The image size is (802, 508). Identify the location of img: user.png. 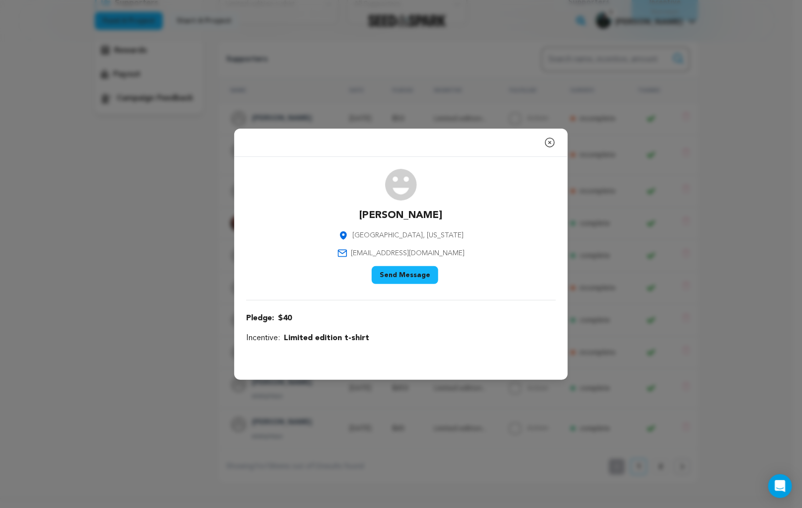
(401, 185).